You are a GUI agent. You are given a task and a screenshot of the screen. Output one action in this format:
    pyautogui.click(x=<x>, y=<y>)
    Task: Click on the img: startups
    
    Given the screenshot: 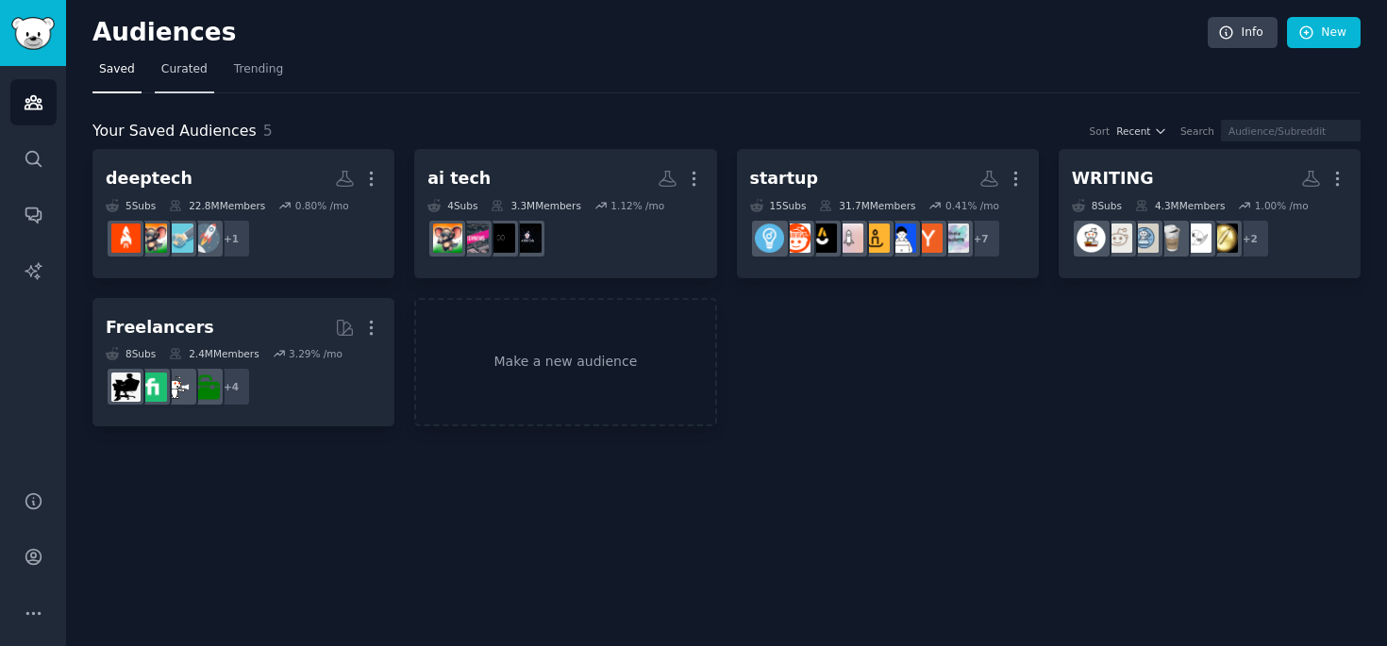 What is the action you would take?
    pyautogui.click(x=205, y=238)
    